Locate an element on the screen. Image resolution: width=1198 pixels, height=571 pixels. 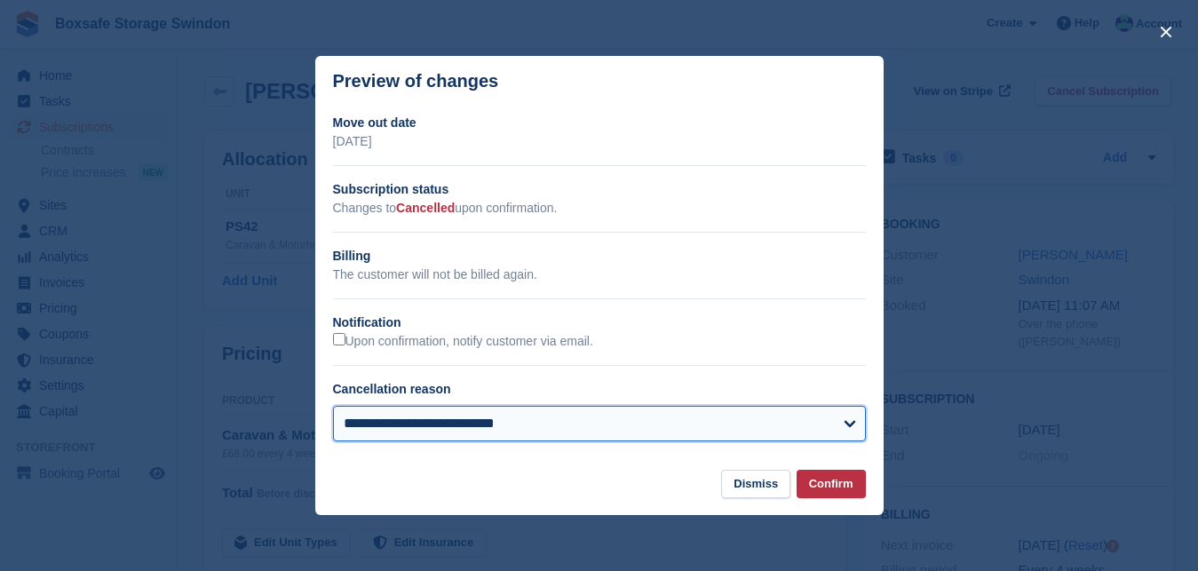
span: Cancelled is located at coordinates (426, 208).